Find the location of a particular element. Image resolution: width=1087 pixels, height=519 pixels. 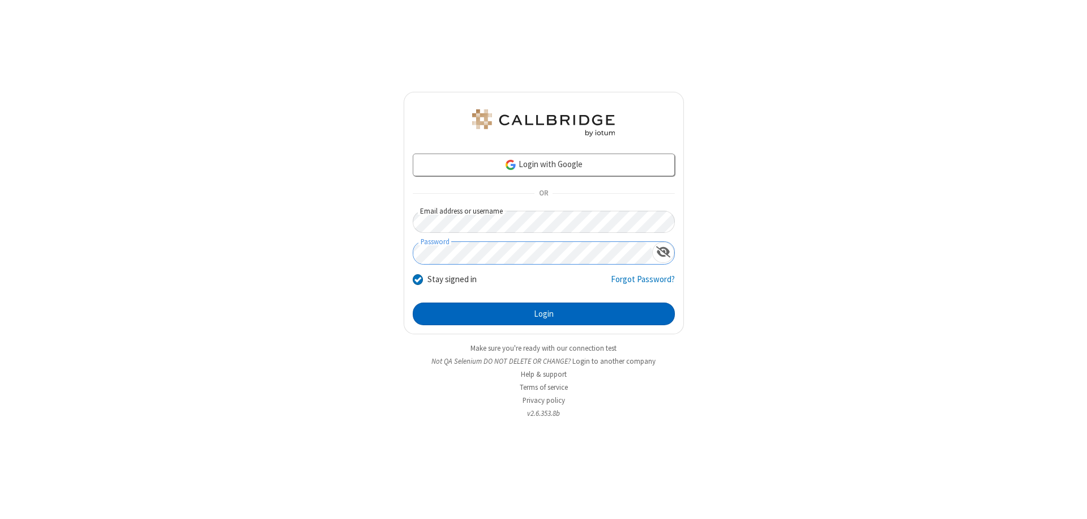

div: Show password is located at coordinates (663, 252).